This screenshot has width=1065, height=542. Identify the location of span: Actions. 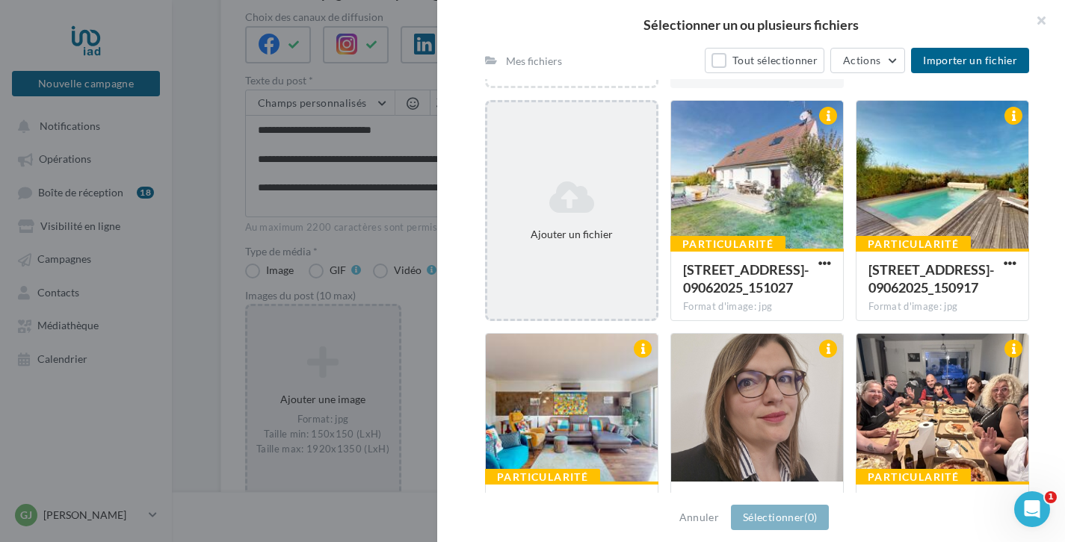
(862, 60).